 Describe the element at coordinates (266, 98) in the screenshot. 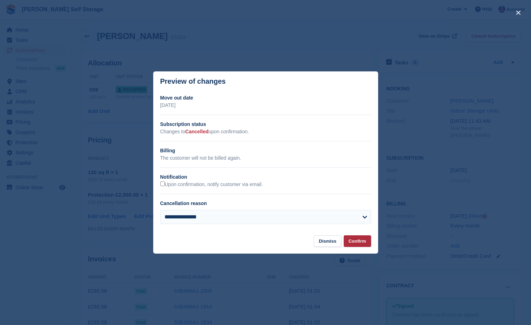

I see `h2: Move out date` at that location.